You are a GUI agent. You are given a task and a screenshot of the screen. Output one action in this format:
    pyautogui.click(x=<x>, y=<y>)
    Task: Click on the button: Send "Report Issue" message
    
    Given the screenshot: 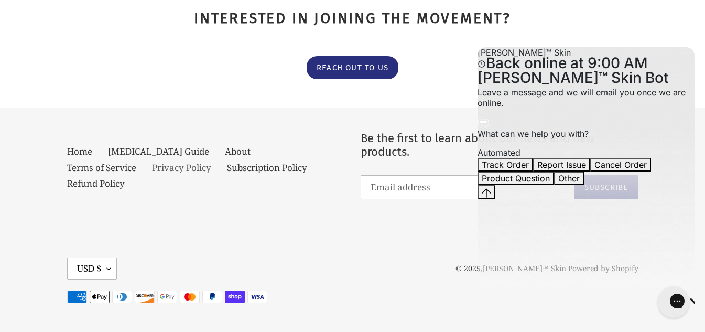 What is the action you would take?
    pyautogui.click(x=84, y=117)
    